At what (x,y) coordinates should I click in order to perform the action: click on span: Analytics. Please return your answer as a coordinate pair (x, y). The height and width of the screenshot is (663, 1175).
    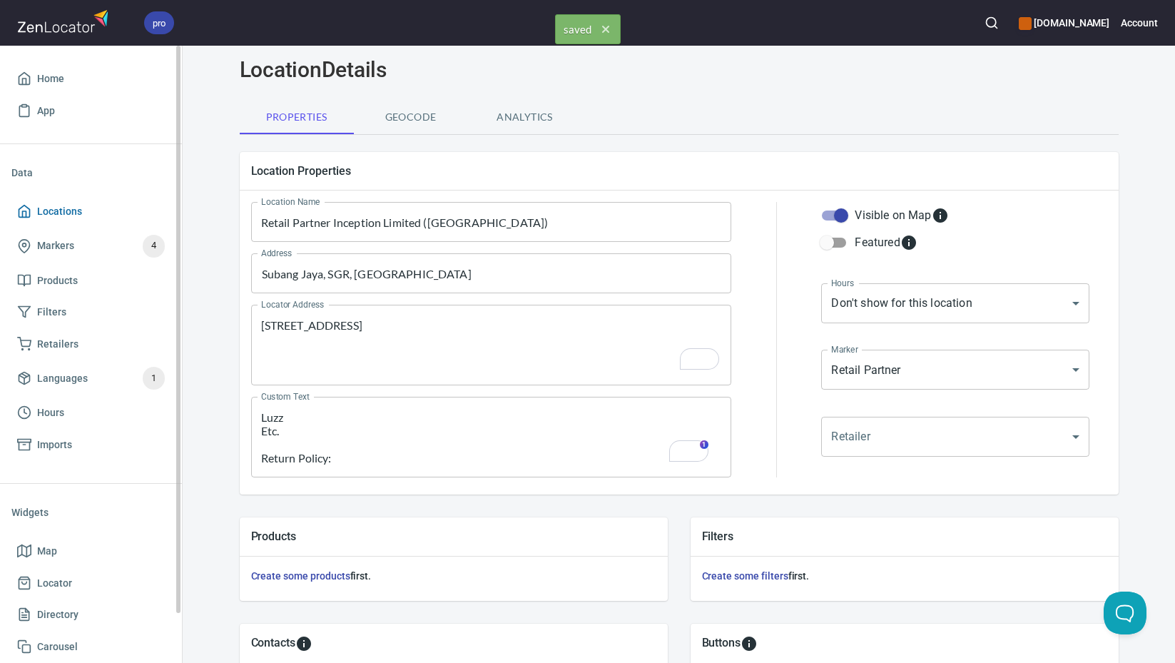
    Looking at the image, I should click on (525, 117).